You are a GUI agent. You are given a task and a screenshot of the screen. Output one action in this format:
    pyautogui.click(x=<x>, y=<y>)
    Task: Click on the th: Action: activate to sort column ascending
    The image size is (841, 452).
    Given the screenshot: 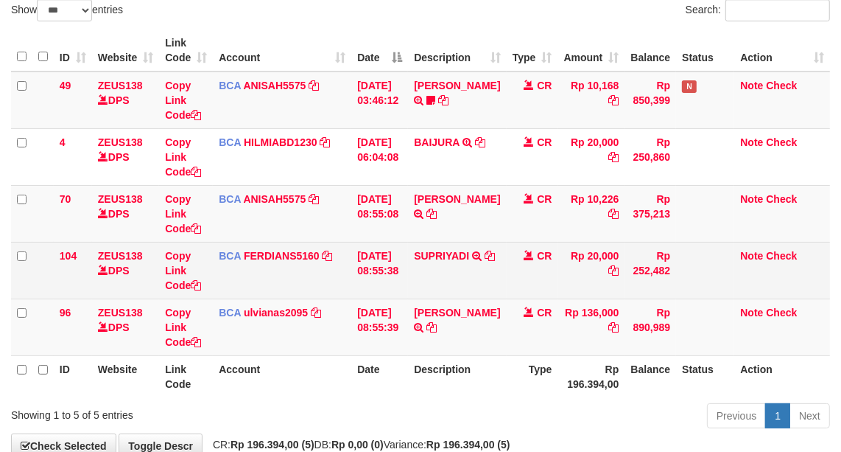 What is the action you would take?
    pyautogui.click(x=783, y=50)
    